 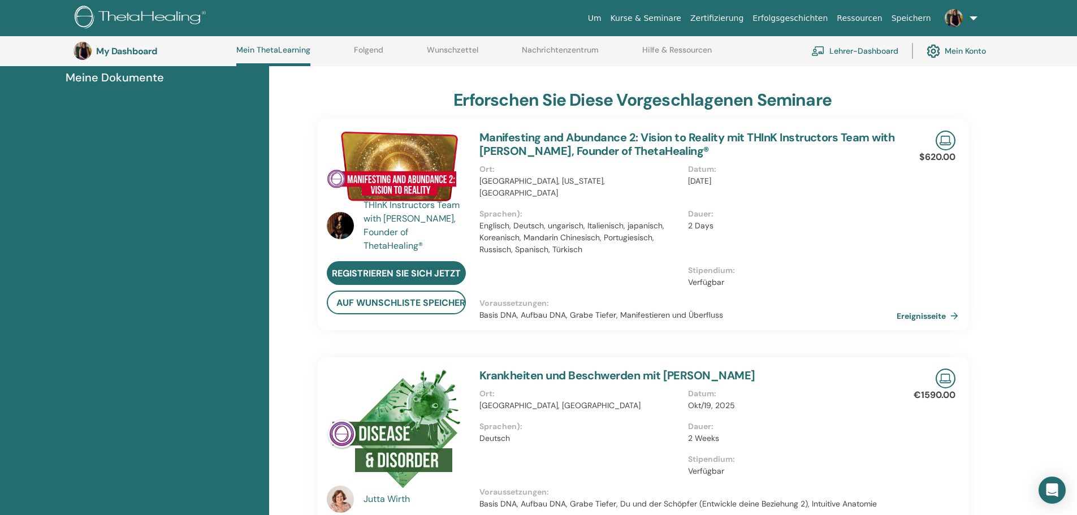 I want to click on a: Wunschzettel, so click(x=452, y=54).